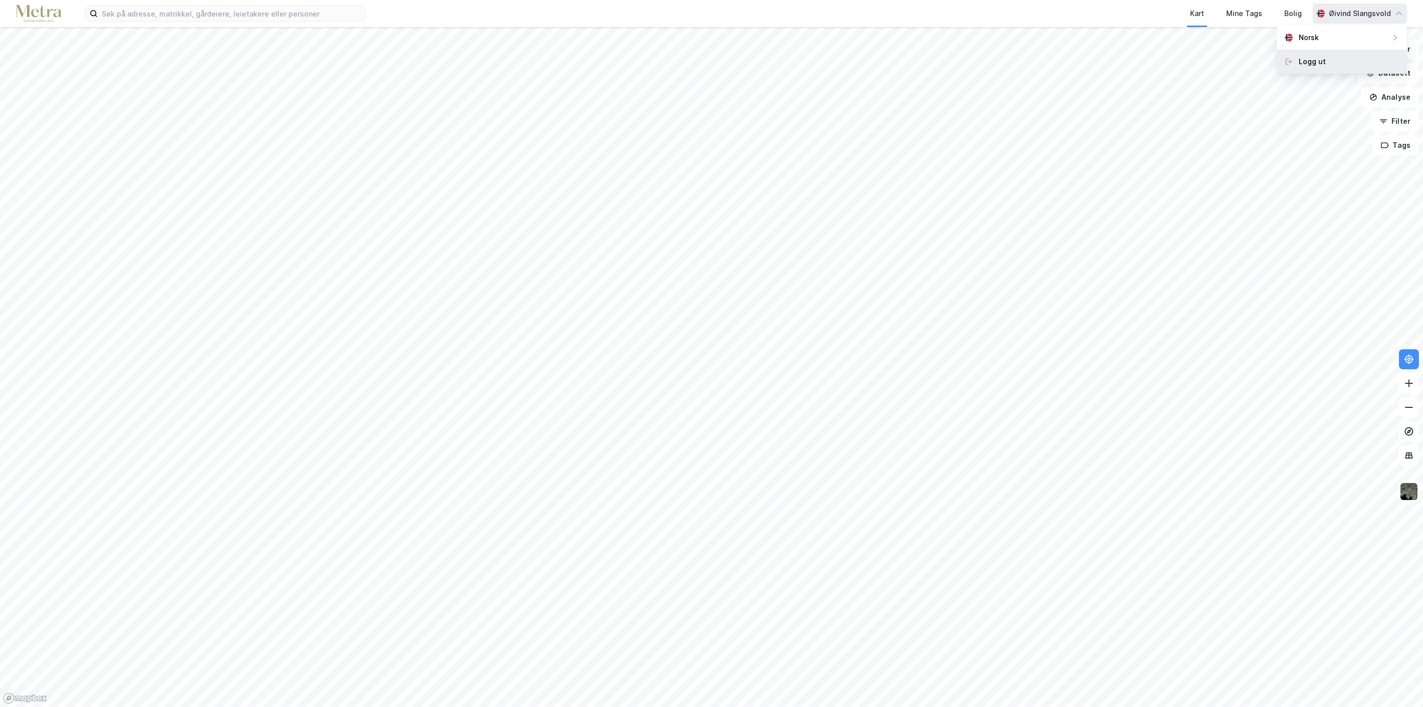 This screenshot has height=707, width=1423. Describe the element at coordinates (1395, 121) in the screenshot. I see `button: Filter` at that location.